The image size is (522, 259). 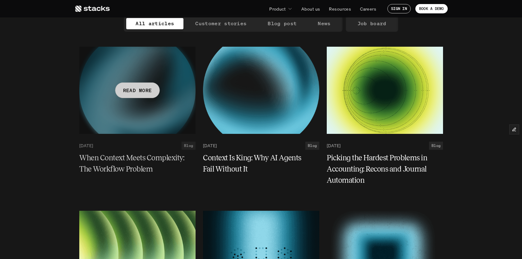 What do you see at coordinates (258, 163) in the screenshot?
I see `h5: Context Is King: Why AI Agents Fail Without It` at bounding box center [258, 163].